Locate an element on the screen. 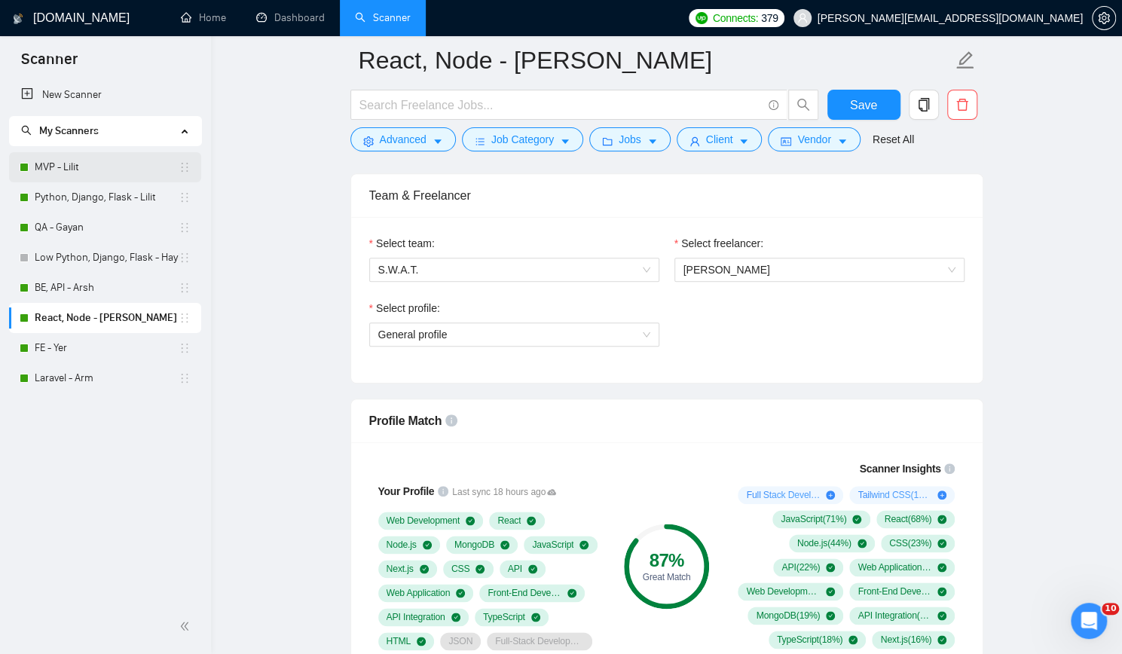 This screenshot has height=654, width=1122. button: userClientcaret-down is located at coordinates (720, 139).